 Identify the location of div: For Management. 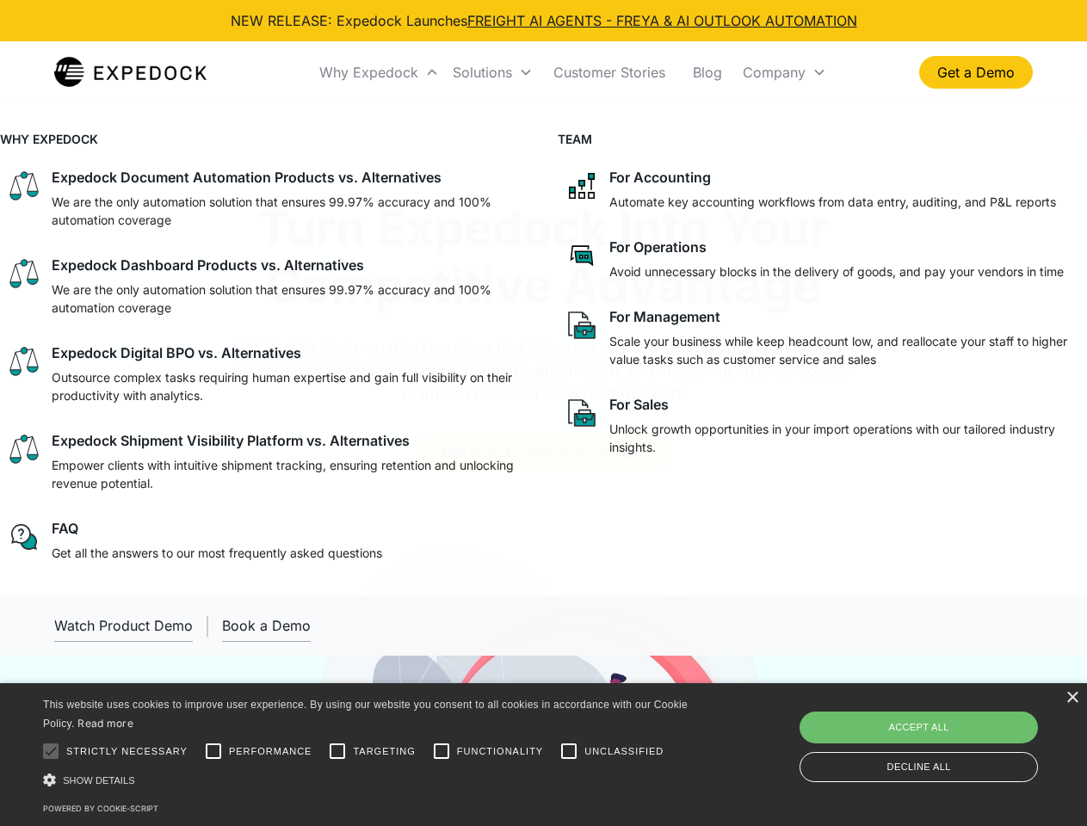
(665, 317).